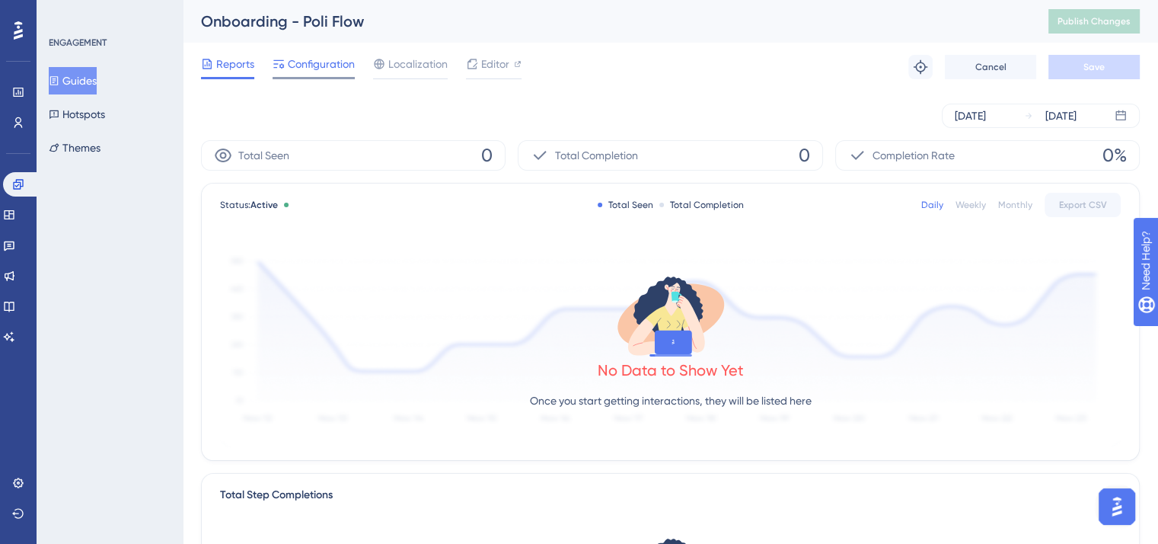  Describe the element at coordinates (152, 244) in the screenshot. I see `div: Setembro 16` at that location.